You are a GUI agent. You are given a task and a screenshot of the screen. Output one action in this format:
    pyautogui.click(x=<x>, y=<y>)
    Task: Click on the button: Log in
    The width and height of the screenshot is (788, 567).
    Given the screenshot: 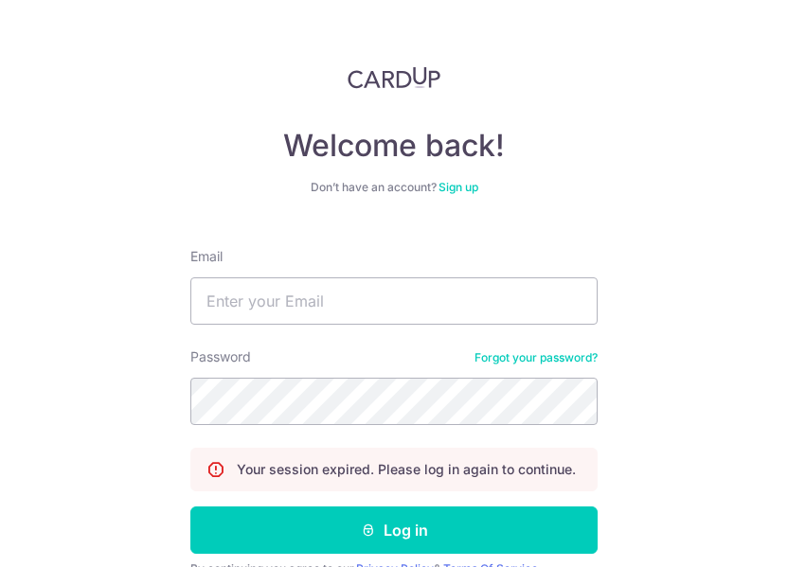 What is the action you would take?
    pyautogui.click(x=394, y=530)
    